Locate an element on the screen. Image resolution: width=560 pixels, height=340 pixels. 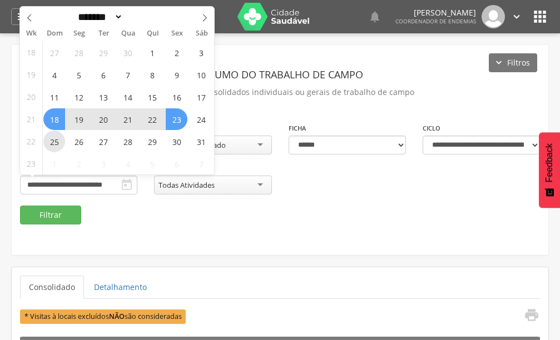
p: Gere resumos consolidados individuais ou gerais de trabalho de campo is located at coordinates (280, 92).